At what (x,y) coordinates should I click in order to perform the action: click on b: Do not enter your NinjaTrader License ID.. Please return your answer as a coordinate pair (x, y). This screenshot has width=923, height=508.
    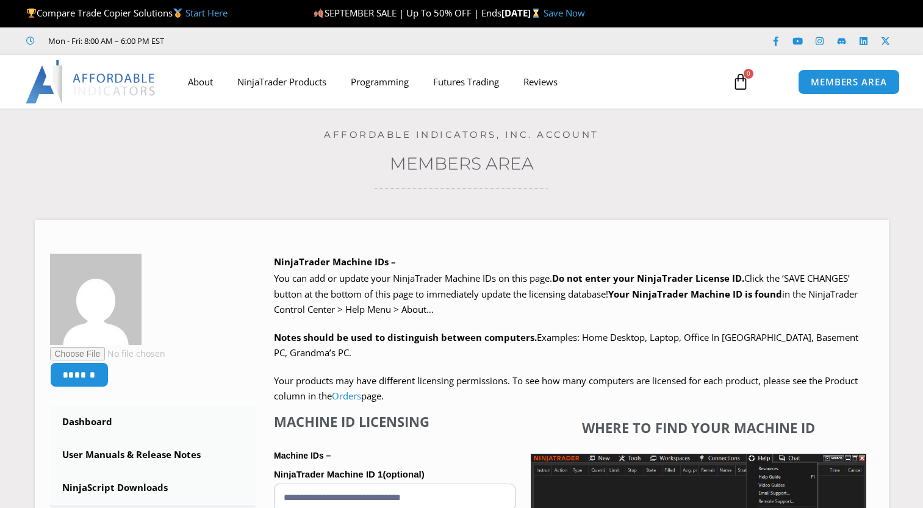
    Looking at the image, I should click on (648, 278).